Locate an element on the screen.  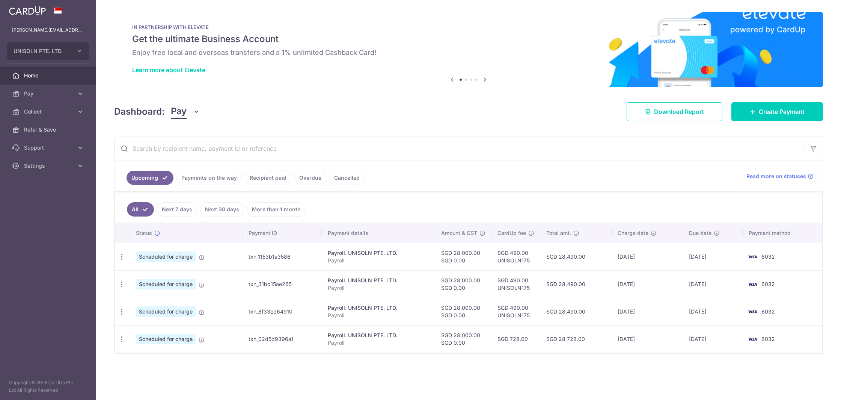
span: Read more on statuses is located at coordinates (776, 176).